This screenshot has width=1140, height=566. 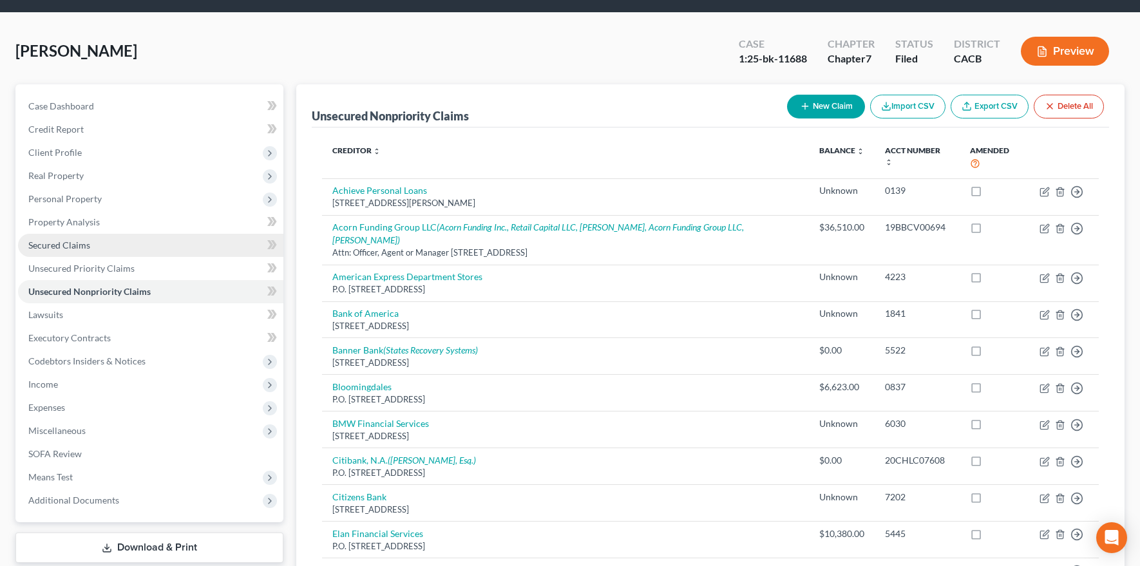 What do you see at coordinates (381, 423) in the screenshot?
I see `a: BMW Financial Services` at bounding box center [381, 423].